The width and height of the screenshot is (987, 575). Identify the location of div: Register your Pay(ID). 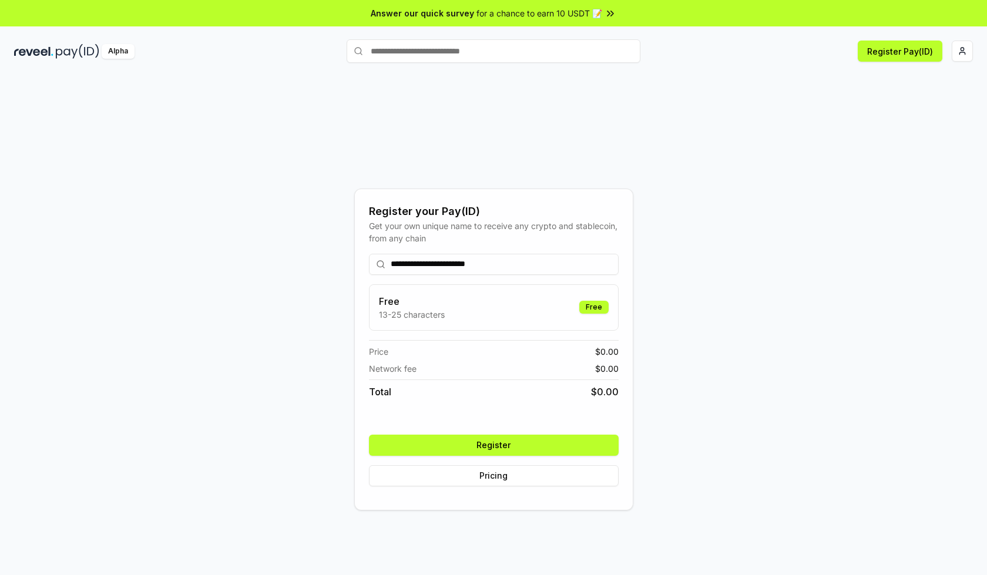
(494, 212).